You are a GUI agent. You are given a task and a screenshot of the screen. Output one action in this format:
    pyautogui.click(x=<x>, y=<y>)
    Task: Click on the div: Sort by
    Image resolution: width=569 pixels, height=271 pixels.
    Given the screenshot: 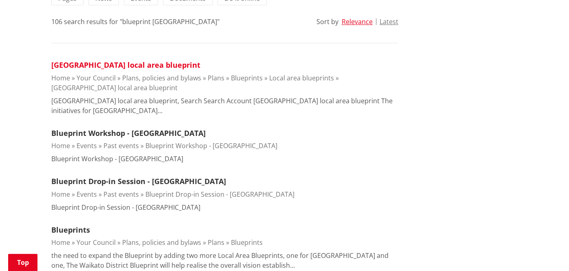 What is the action you would take?
    pyautogui.click(x=328, y=22)
    